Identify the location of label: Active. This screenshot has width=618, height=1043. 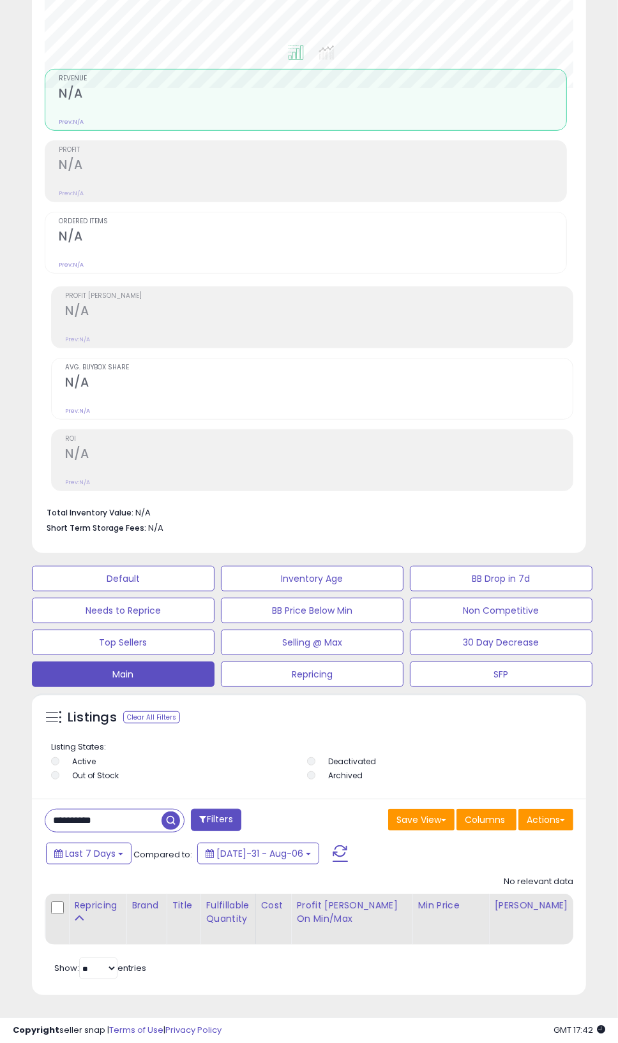
(84, 761).